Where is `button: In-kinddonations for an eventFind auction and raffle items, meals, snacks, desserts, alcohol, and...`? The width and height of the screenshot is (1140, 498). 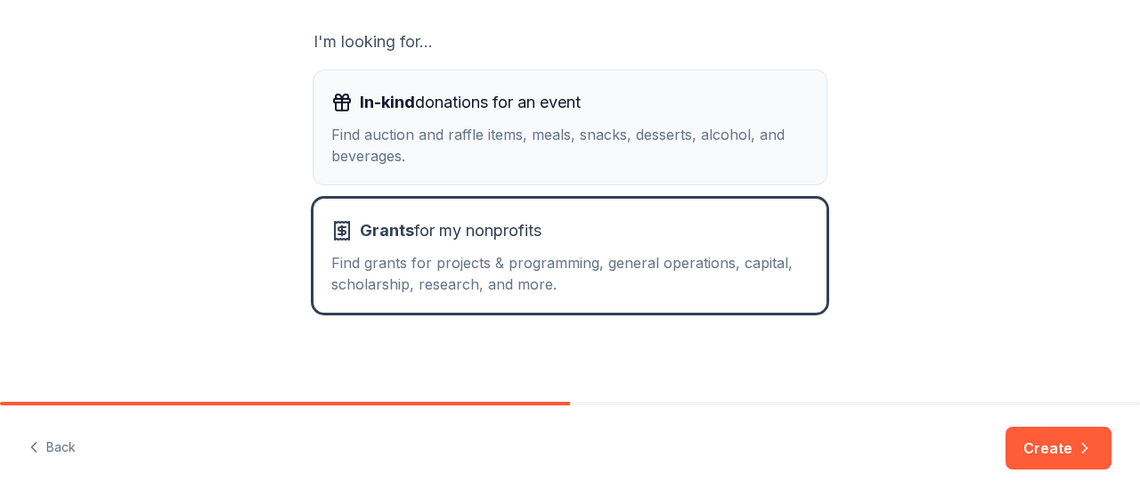 button: In-kinddonations for an eventFind auction and raffle items, meals, snacks, desserts, alcohol, and... is located at coordinates (570, 127).